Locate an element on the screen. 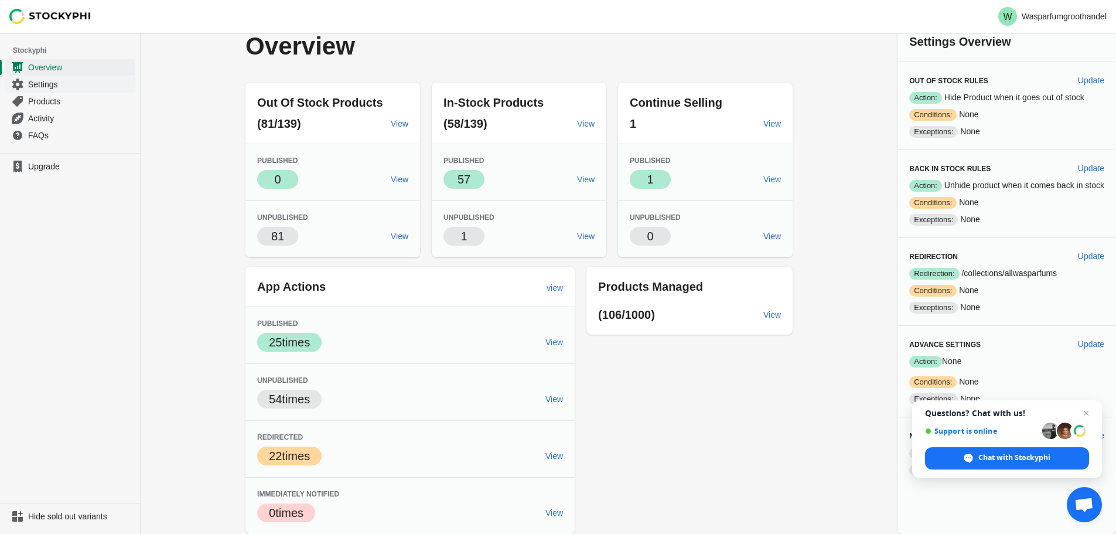 Image resolution: width=1116 pixels, height=534 pixels. a: Hide sold out variants is located at coordinates (70, 516).